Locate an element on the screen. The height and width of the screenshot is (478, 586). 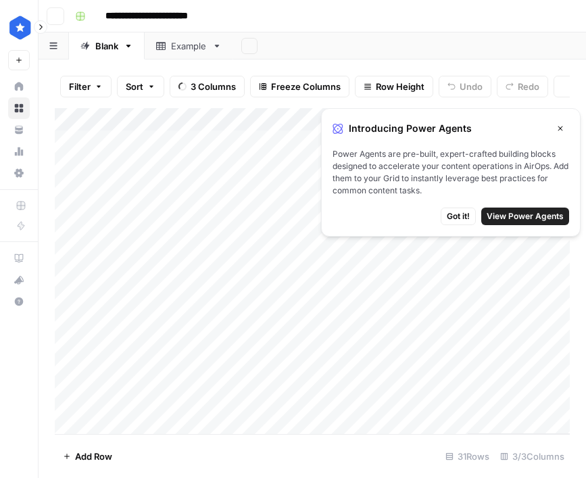
span: View Power Agents is located at coordinates (525, 216).